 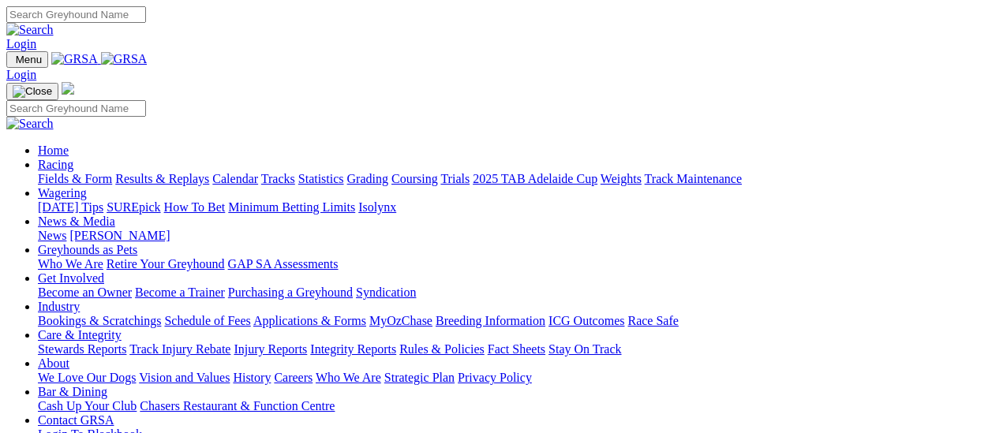 I want to click on a: Stay On Track, so click(x=585, y=349).